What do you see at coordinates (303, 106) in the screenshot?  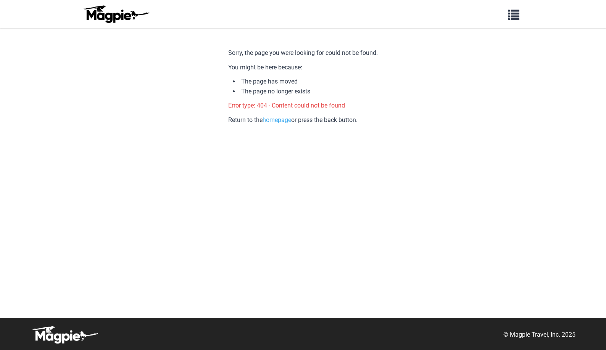 I see `p: Error type: 404 - Content could not be found` at bounding box center [303, 106].